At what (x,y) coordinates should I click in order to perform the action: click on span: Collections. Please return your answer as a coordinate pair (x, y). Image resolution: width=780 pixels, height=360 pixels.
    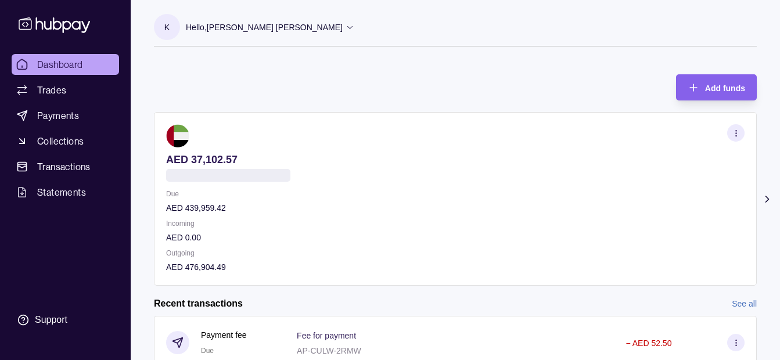
    Looking at the image, I should click on (60, 141).